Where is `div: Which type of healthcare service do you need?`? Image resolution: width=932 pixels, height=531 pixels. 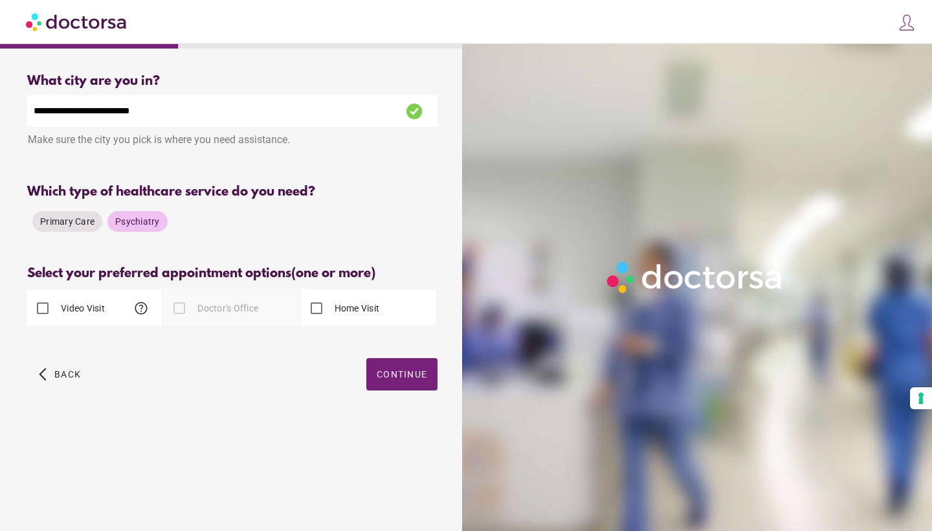 div: Which type of healthcare service do you need? is located at coordinates (232, 192).